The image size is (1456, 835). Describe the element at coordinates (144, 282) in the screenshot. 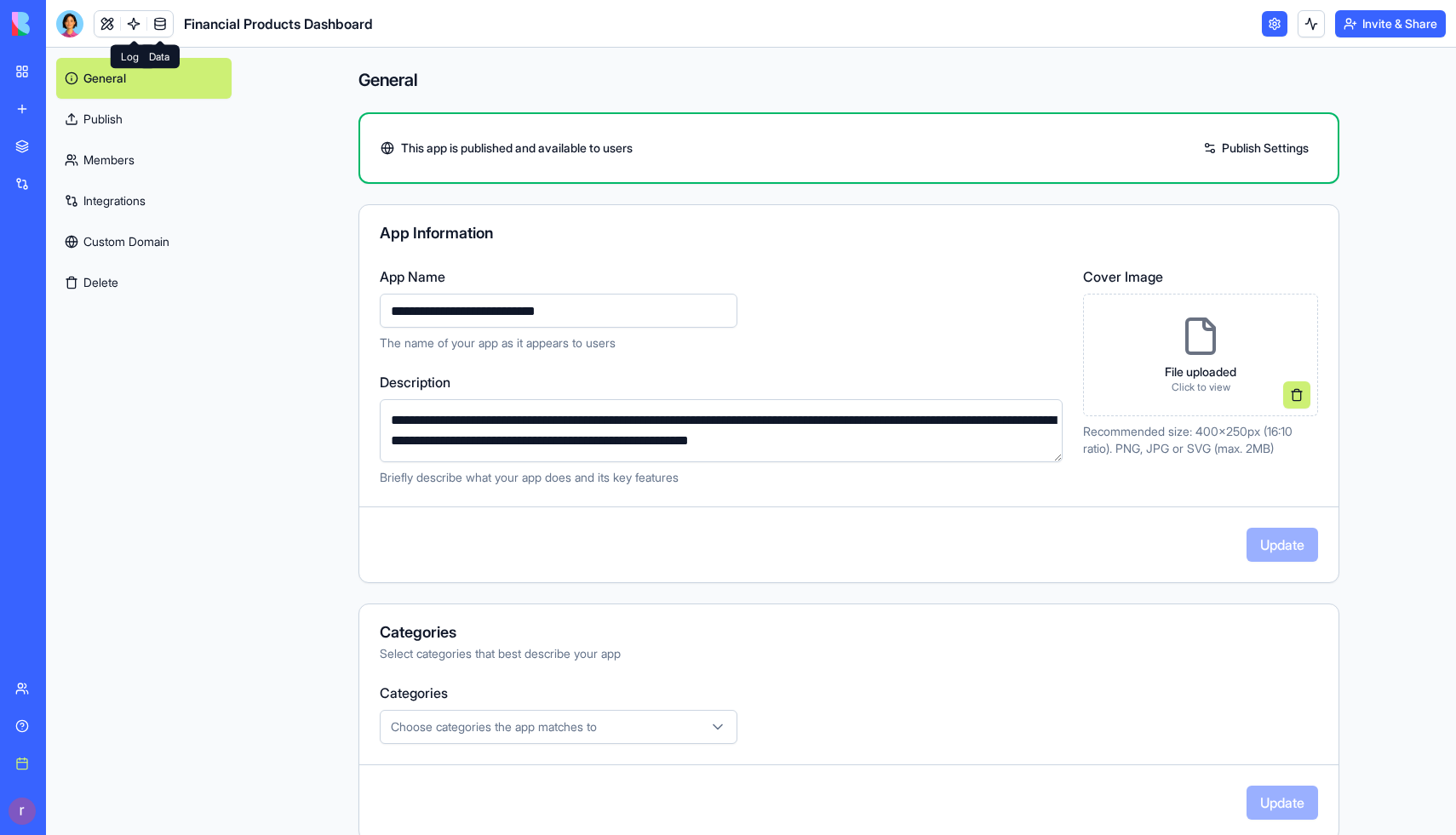

I see `button: Delete` at that location.